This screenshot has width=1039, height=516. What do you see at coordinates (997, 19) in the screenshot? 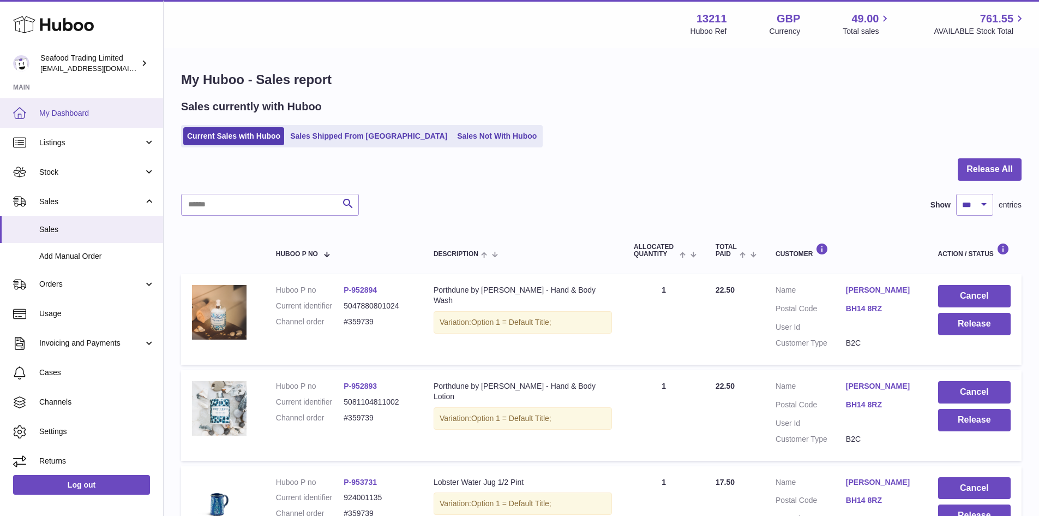
I see `span: 761.55` at bounding box center [997, 19].